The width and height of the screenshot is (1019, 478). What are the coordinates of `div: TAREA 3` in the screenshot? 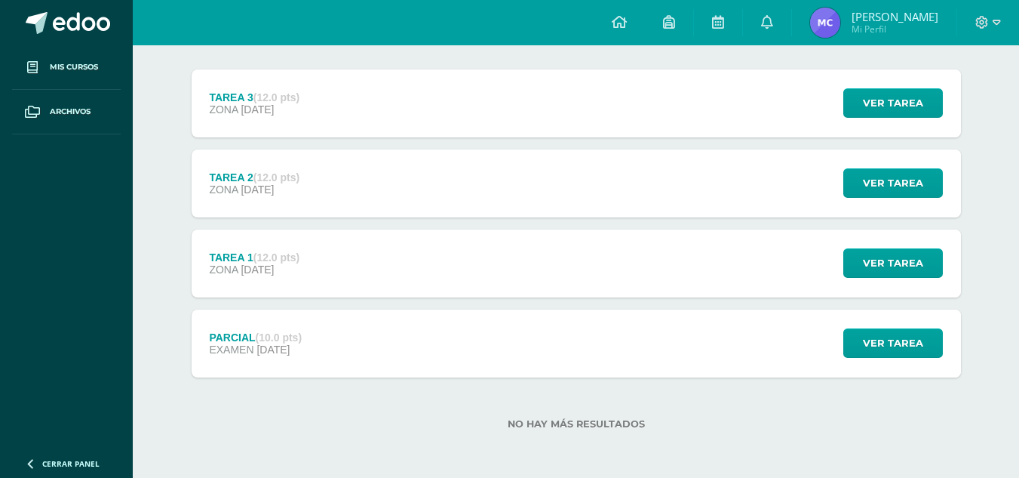 It's located at (254, 97).